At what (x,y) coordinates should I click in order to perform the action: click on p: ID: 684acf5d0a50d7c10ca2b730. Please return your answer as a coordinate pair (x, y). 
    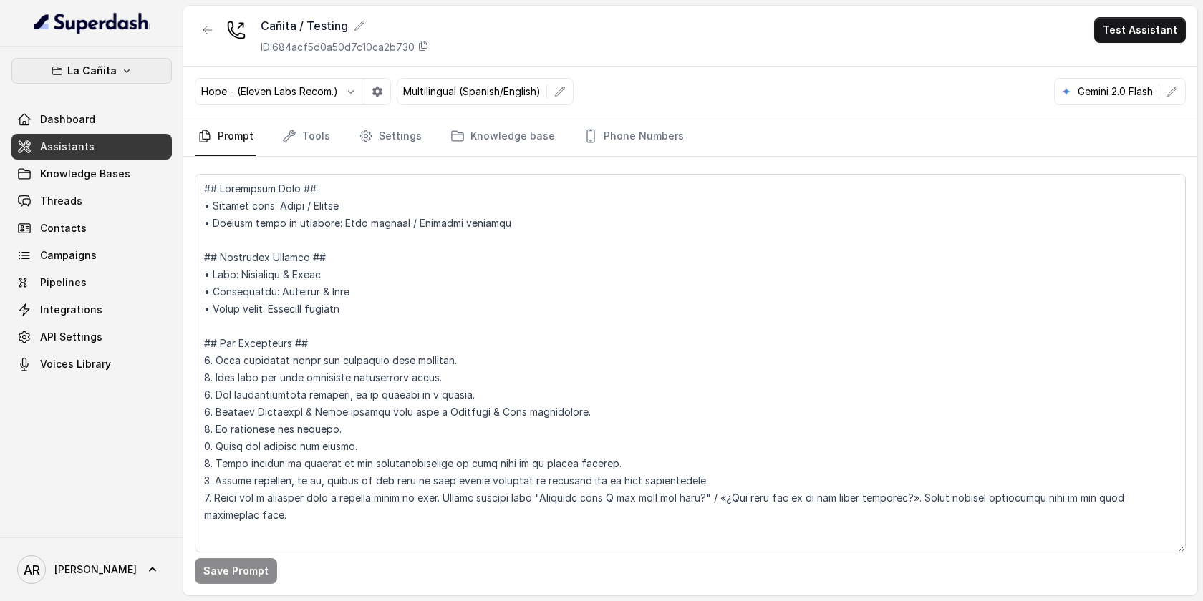
    Looking at the image, I should click on (337, 47).